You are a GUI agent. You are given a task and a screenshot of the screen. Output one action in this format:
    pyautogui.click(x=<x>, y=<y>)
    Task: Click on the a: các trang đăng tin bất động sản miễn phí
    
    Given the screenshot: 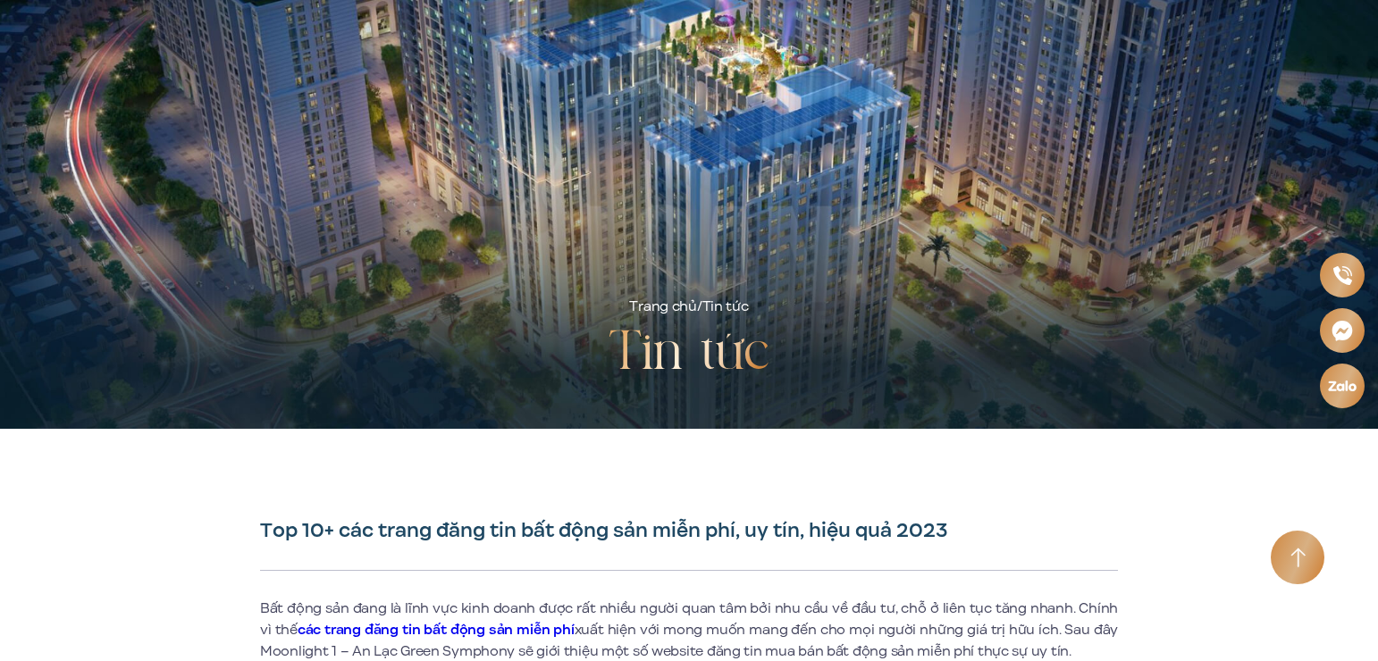 What is the action you would take?
    pyautogui.click(x=436, y=630)
    